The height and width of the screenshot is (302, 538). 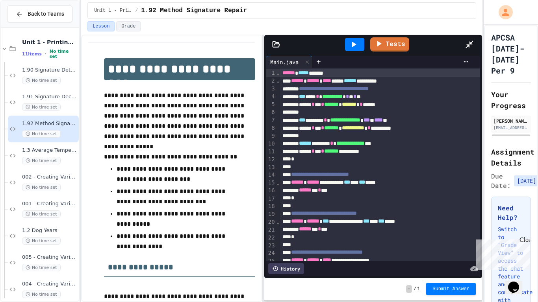 What do you see at coordinates (501, 181) in the screenshot?
I see `span: Due Date:` at bounding box center [501, 181].